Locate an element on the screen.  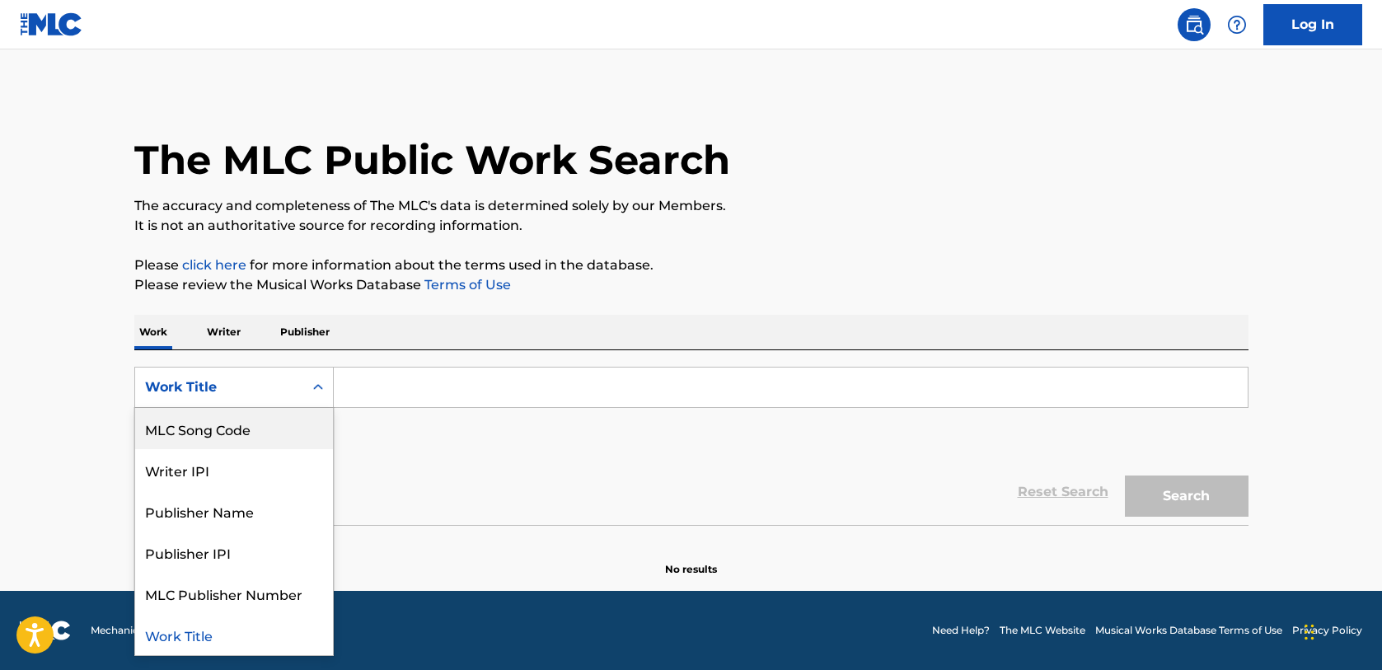
a: Terms of Use is located at coordinates (465, 284).